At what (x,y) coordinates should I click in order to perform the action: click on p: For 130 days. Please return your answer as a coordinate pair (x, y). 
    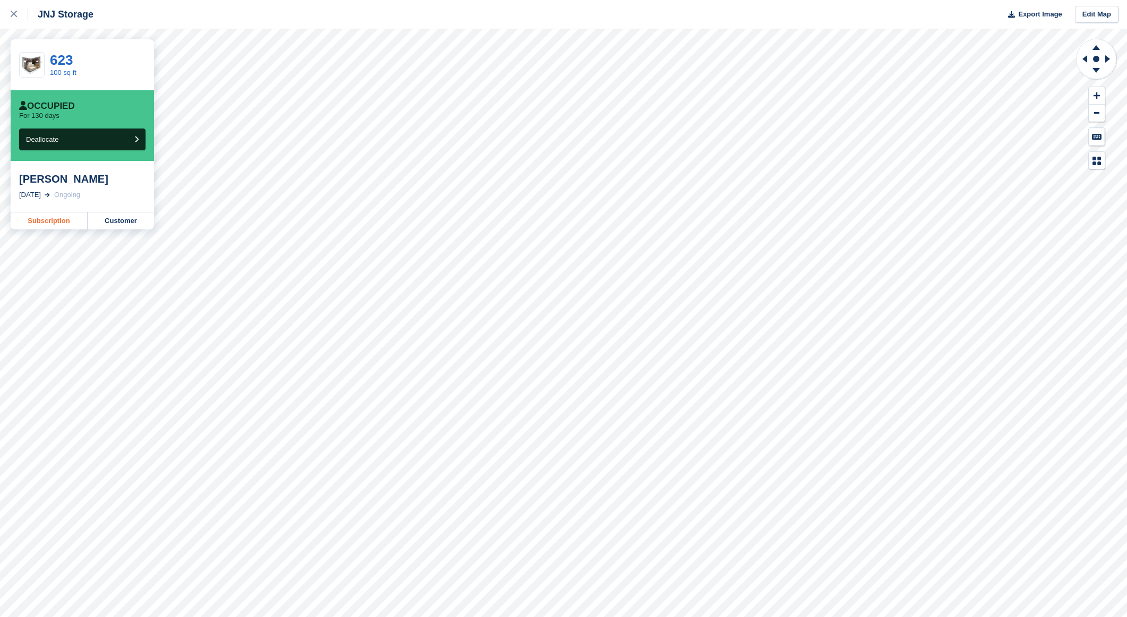
    Looking at the image, I should click on (39, 116).